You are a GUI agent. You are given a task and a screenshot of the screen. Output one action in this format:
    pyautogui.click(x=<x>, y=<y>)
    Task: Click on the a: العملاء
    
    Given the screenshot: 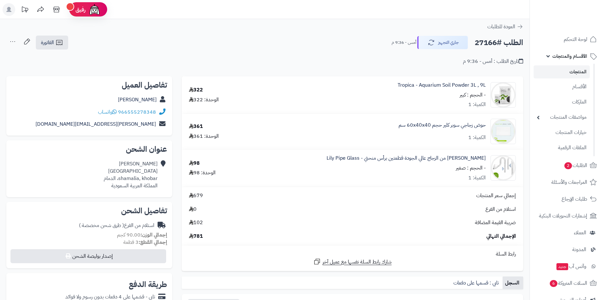 What is the action you would take?
    pyautogui.click(x=567, y=233)
    